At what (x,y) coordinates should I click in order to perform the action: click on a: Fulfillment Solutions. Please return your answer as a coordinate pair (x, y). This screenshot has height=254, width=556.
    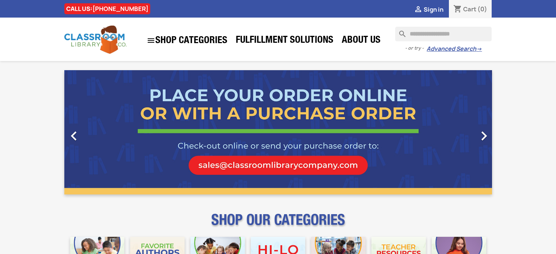
    Looking at the image, I should click on (284, 41).